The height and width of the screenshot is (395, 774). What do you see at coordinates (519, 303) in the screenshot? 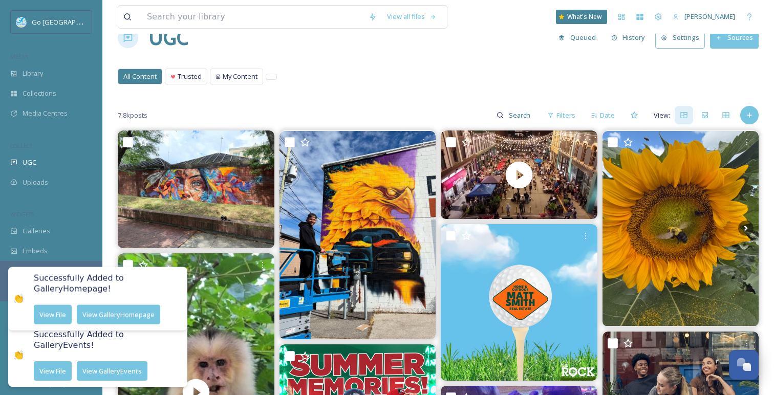
I see `img: “Generosity is the most natural outward expression of an inner attitude of compassion and loving-...` at bounding box center [519, 303].